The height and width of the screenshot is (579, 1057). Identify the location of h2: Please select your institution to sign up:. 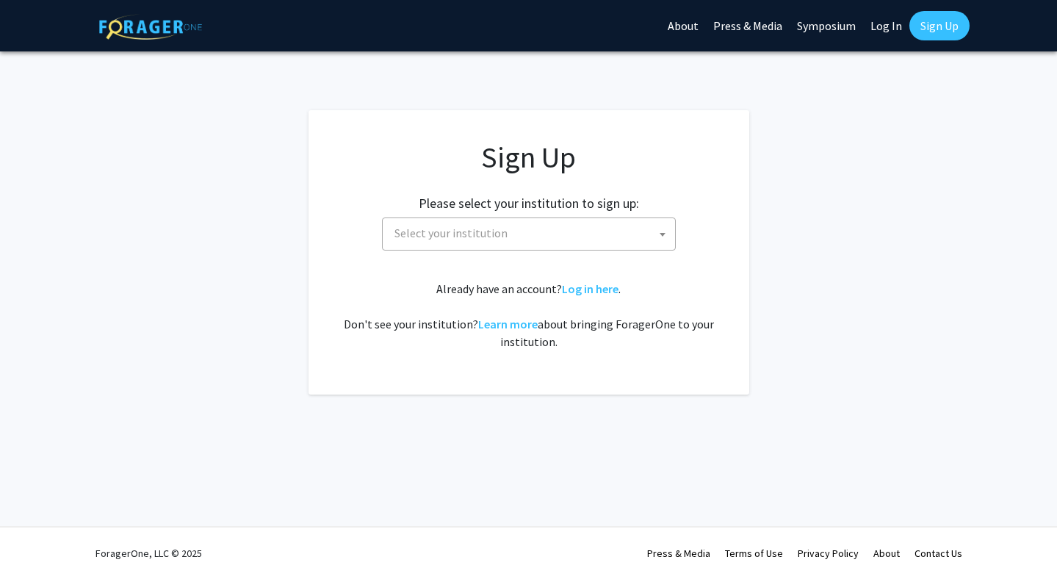
(529, 203).